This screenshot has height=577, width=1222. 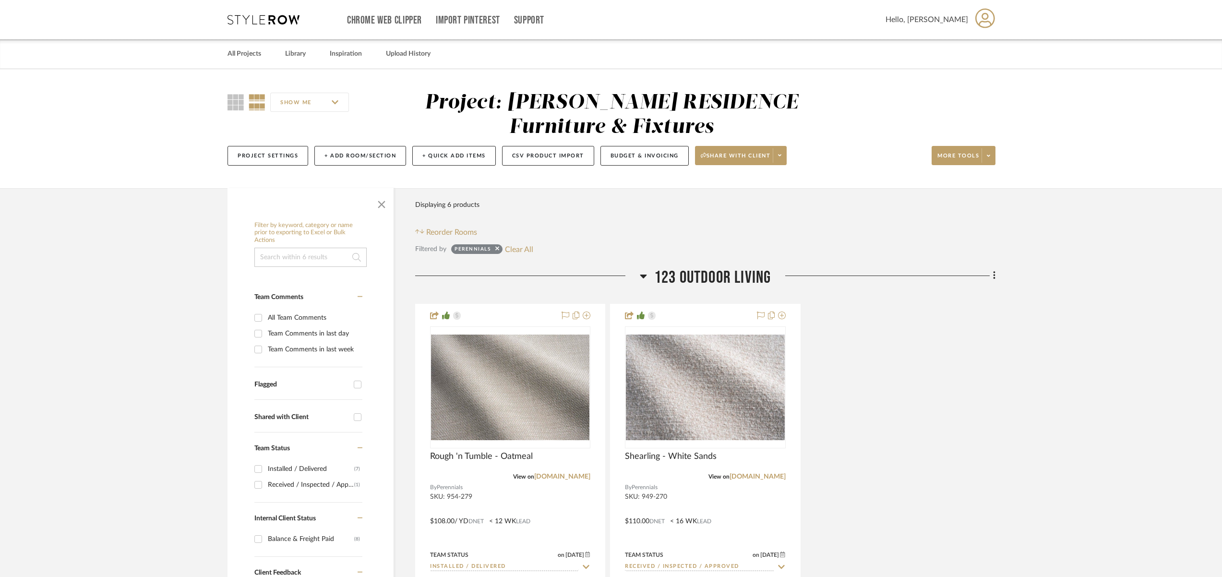 What do you see at coordinates (519, 249) in the screenshot?
I see `button: Clear All` at bounding box center [519, 249].